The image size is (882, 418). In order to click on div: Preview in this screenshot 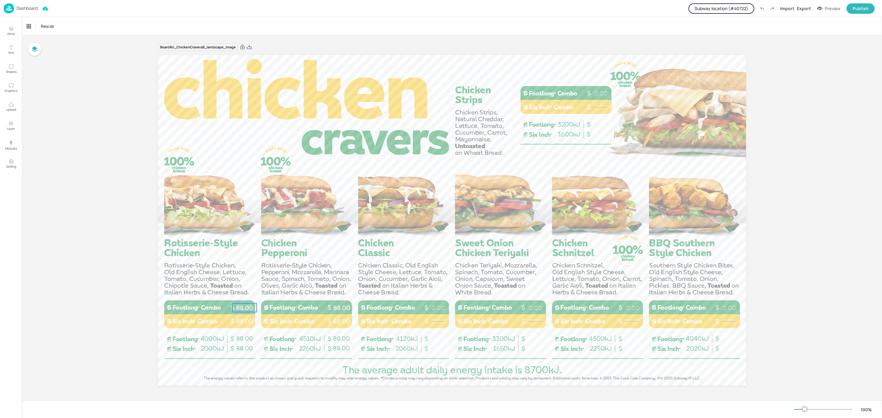, I will do `click(832, 9)`.